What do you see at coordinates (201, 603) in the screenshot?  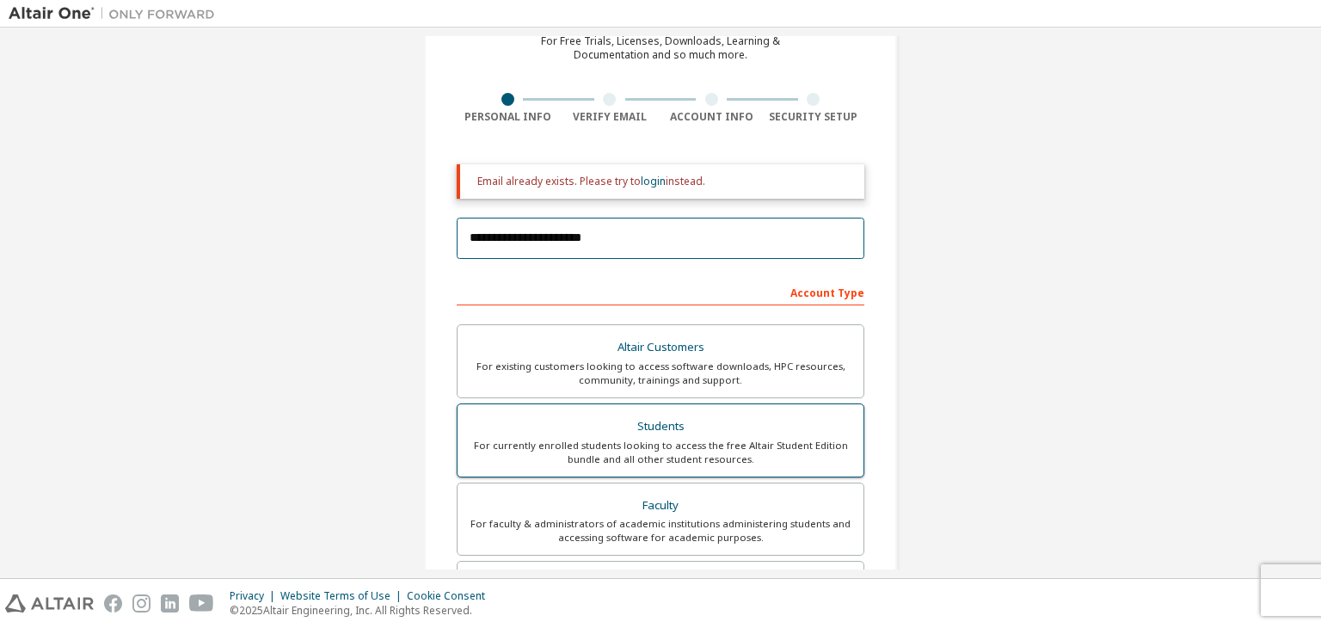 I see `img: youtube.svg` at bounding box center [201, 603].